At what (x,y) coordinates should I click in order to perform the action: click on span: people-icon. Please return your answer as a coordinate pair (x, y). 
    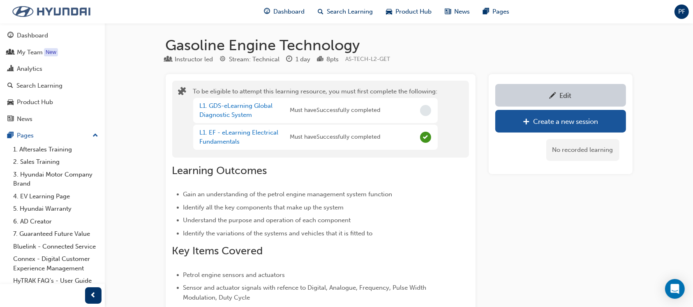
    Looking at the image, I should click on (10, 53).